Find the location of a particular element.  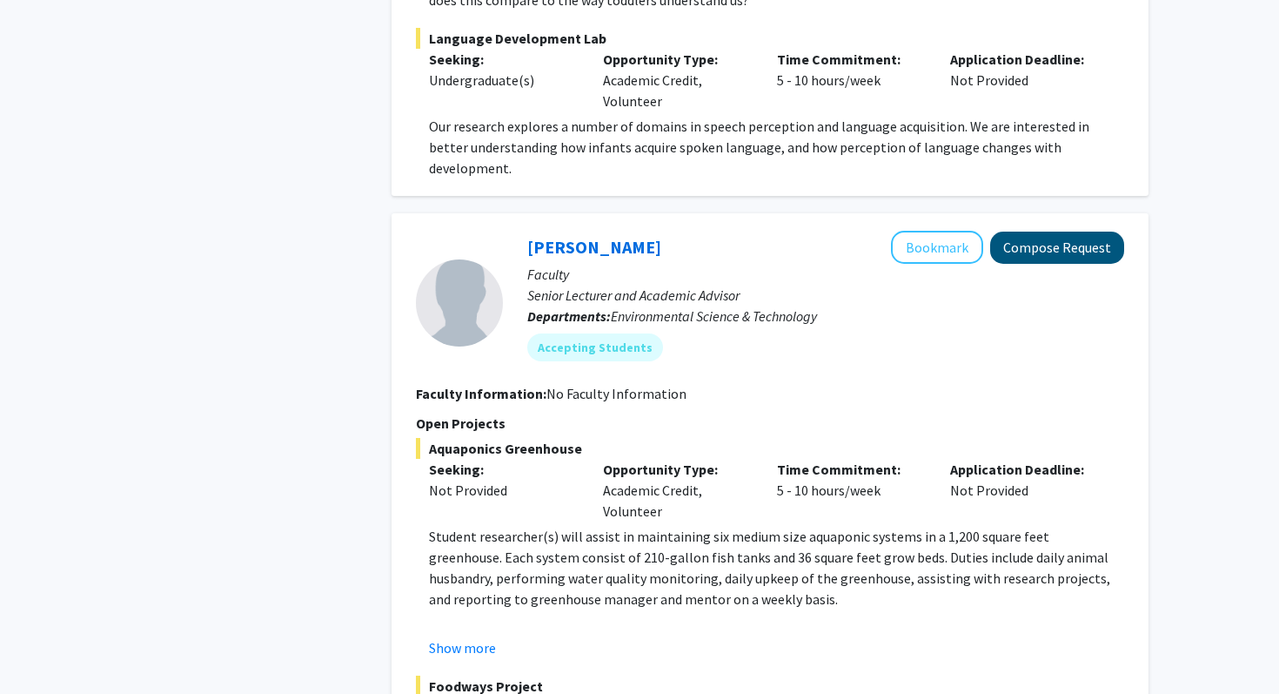

p: Senior Lecturer and Academic Advisor is located at coordinates (826, 295).